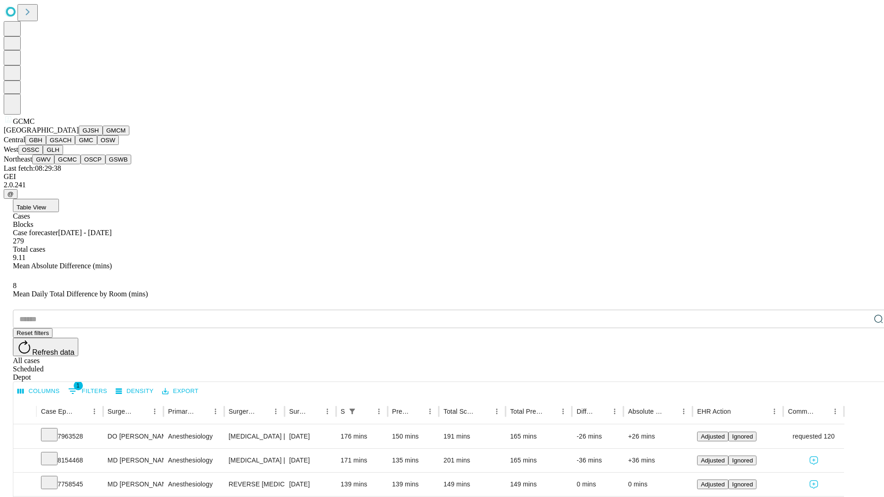 This screenshot has width=884, height=497. I want to click on span: Table View, so click(31, 207).